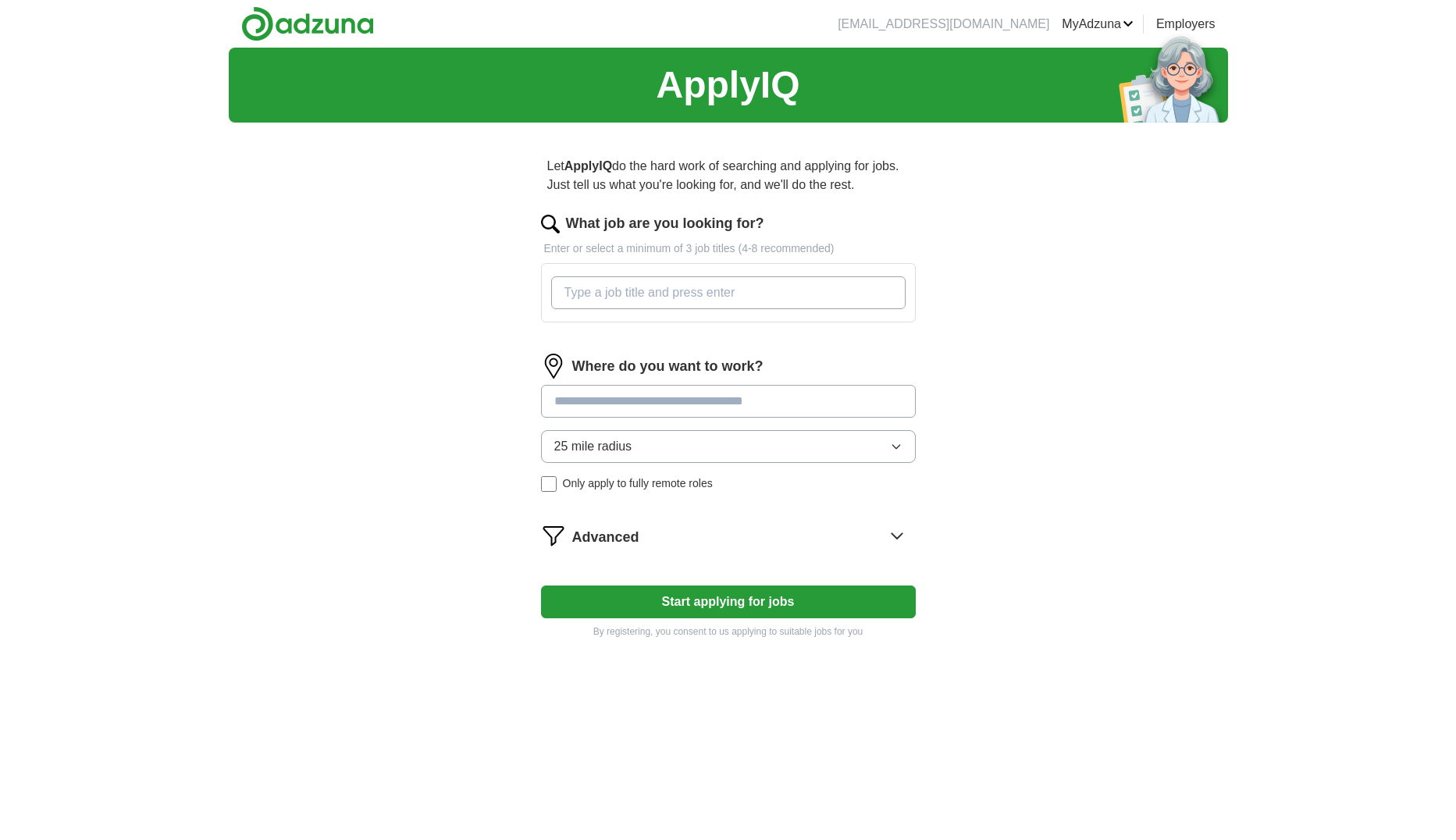 The height and width of the screenshot is (840, 1456). Describe the element at coordinates (553, 536) in the screenshot. I see `img: filter` at that location.